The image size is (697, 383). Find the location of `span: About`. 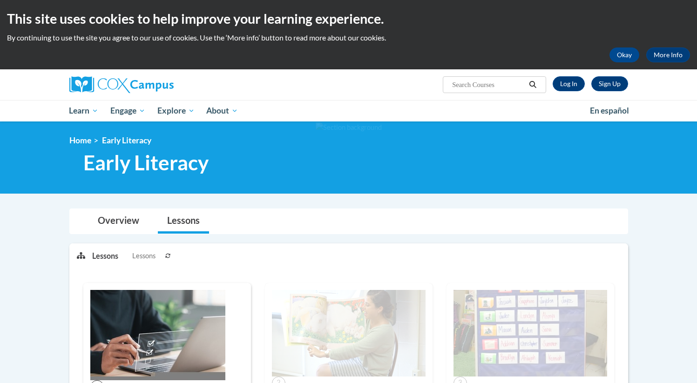

span: About is located at coordinates (222, 111).